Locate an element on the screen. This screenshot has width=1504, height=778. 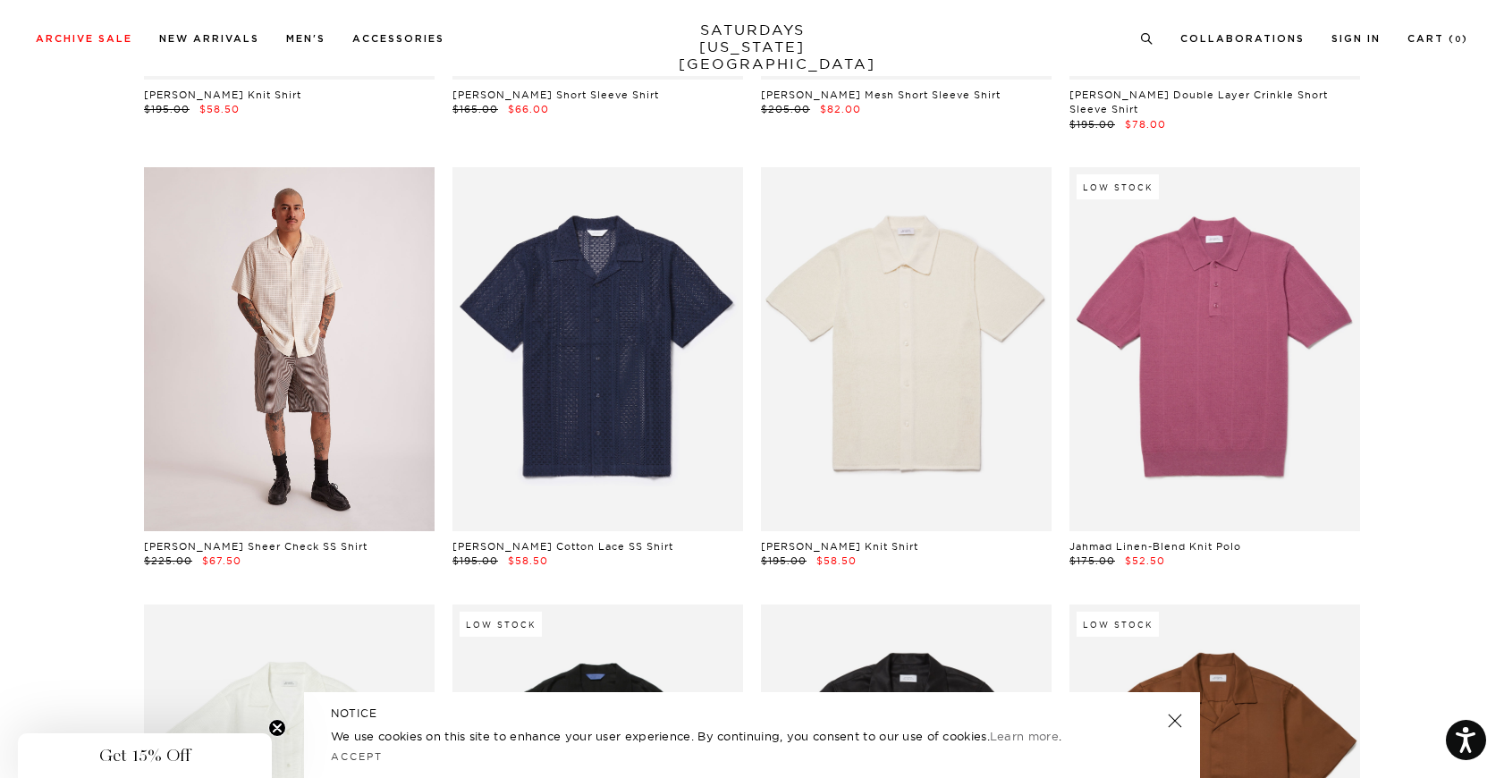
span: $52.50 is located at coordinates (1144, 561).